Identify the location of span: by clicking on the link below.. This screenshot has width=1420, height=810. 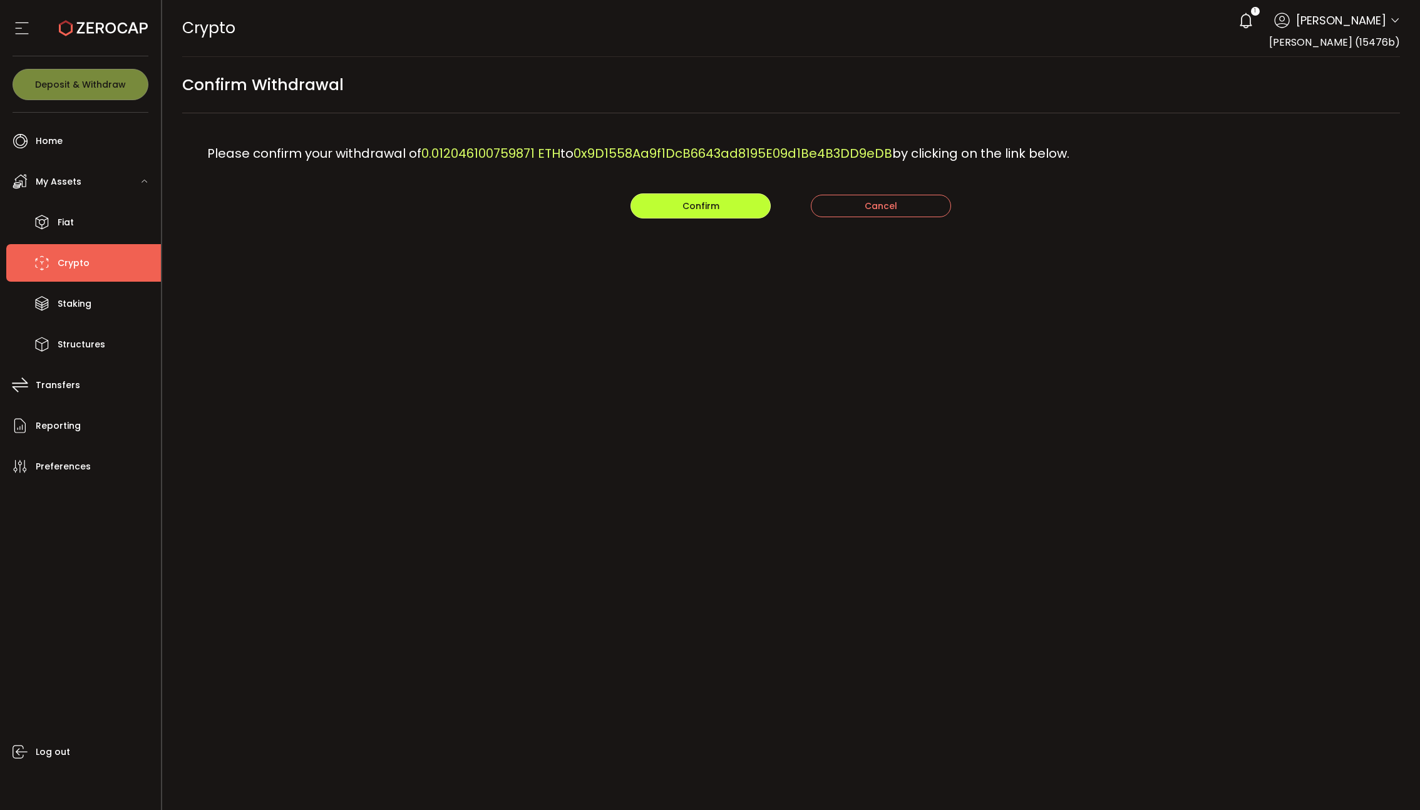
(981, 153).